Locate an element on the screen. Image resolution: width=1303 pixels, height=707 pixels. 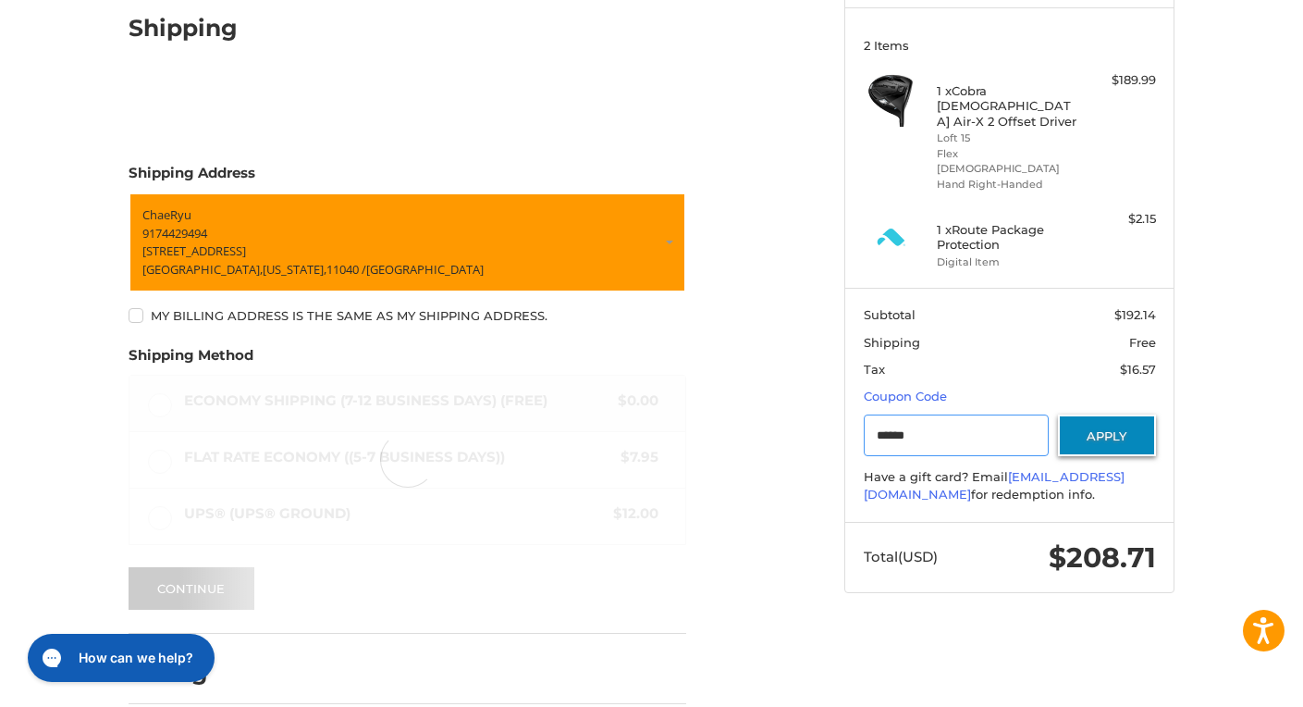
button: Gorgias live chat is located at coordinates (103, 31).